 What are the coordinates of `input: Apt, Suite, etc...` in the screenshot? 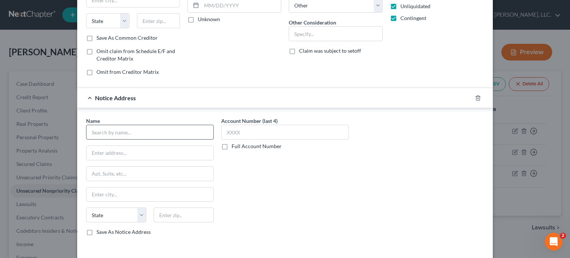 It's located at (150, 174).